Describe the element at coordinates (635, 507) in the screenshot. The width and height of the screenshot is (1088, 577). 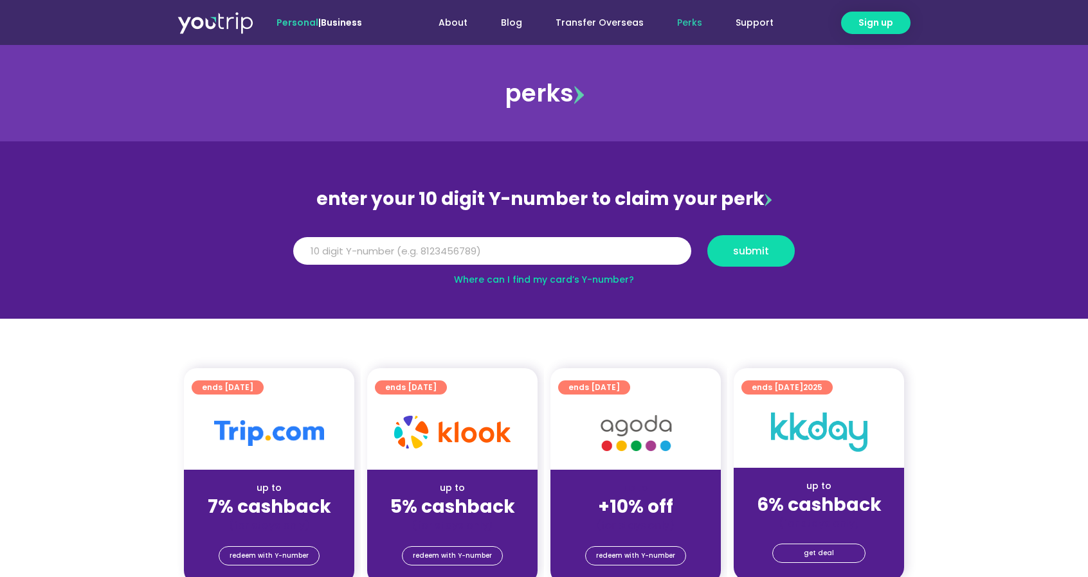
I see `strong: +10% off` at that location.